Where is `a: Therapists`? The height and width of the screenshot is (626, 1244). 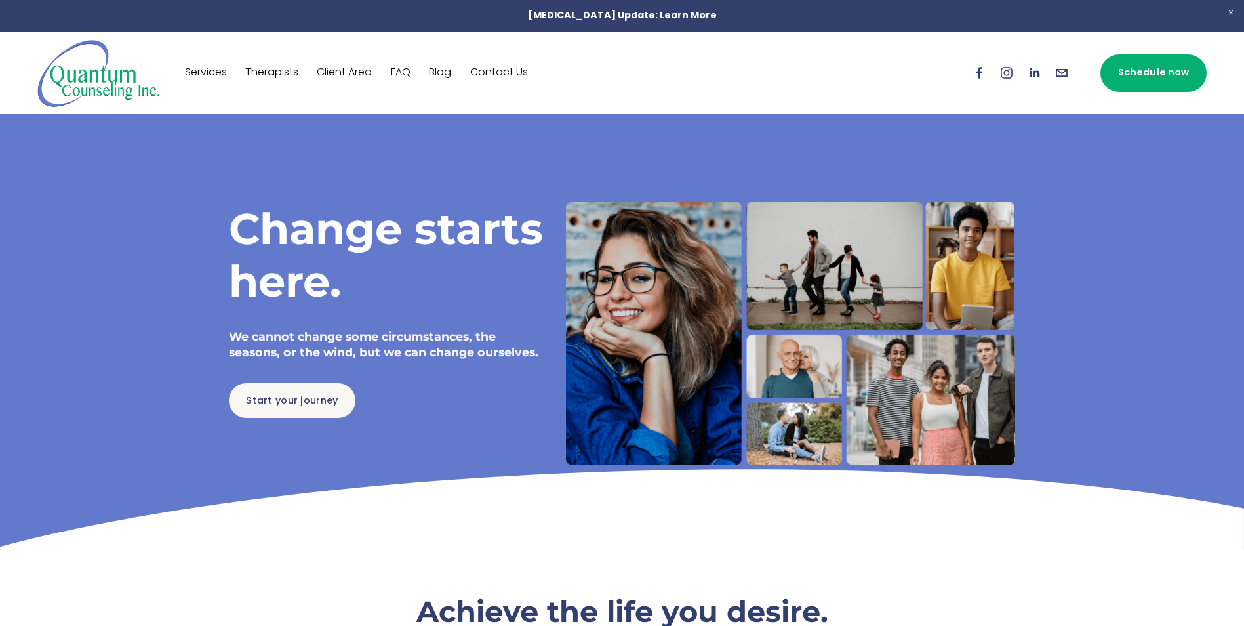
a: Therapists is located at coordinates (271, 73).